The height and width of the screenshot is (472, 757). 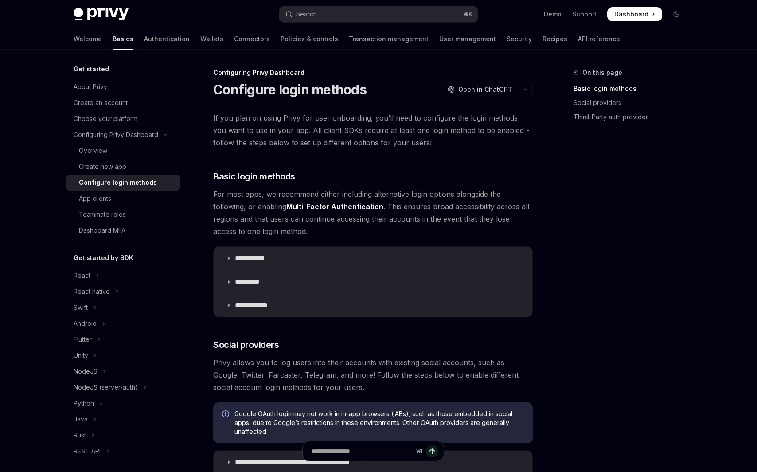 What do you see at coordinates (123, 324) in the screenshot?
I see `button: Toggle Android section` at bounding box center [123, 324].